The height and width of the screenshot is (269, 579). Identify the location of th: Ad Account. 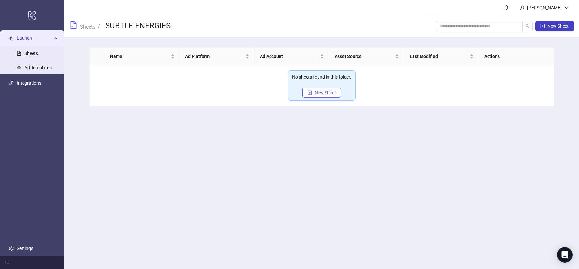
(292, 56).